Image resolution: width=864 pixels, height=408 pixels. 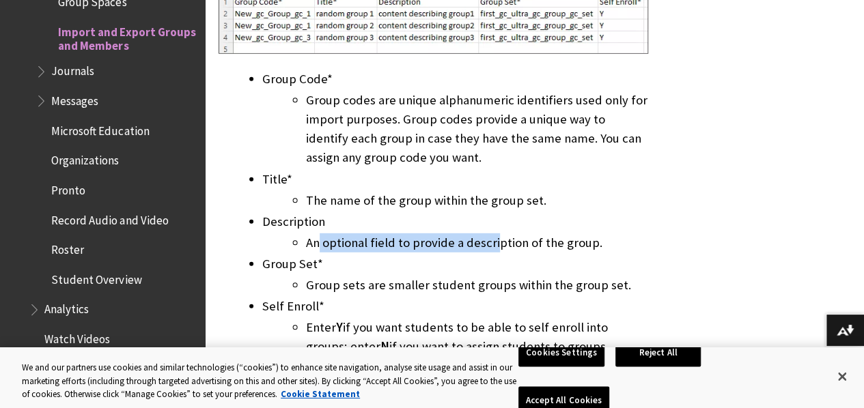 I want to click on span: Messages, so click(x=74, y=98).